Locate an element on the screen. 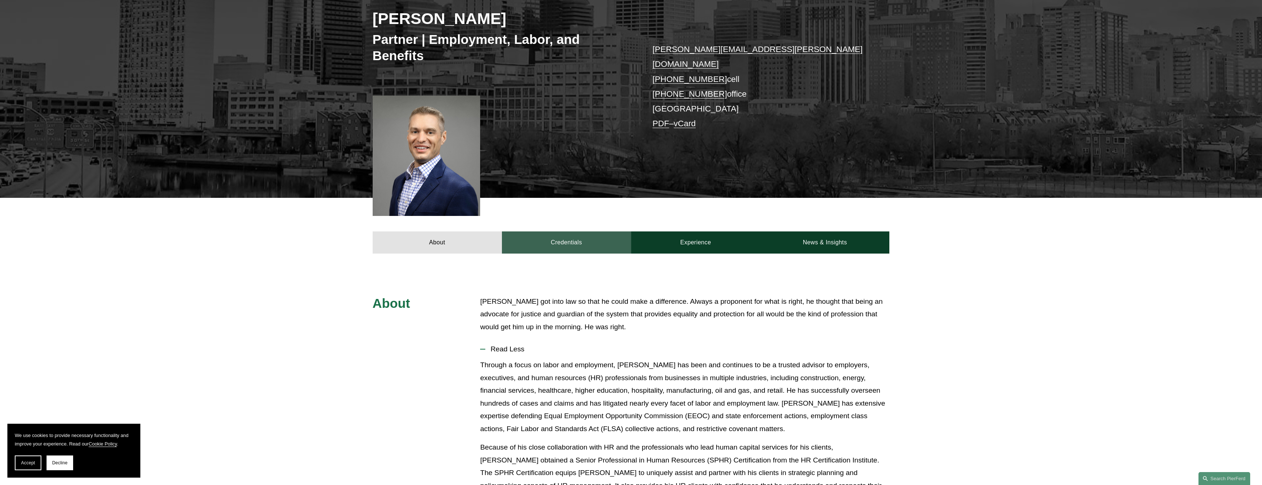 The width and height of the screenshot is (1262, 485). a: Cookie Policy is located at coordinates (103, 444).